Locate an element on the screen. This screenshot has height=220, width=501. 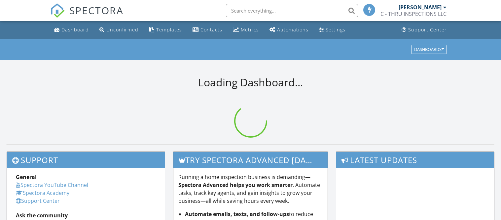
div: Ask the community is located at coordinates (86, 215).